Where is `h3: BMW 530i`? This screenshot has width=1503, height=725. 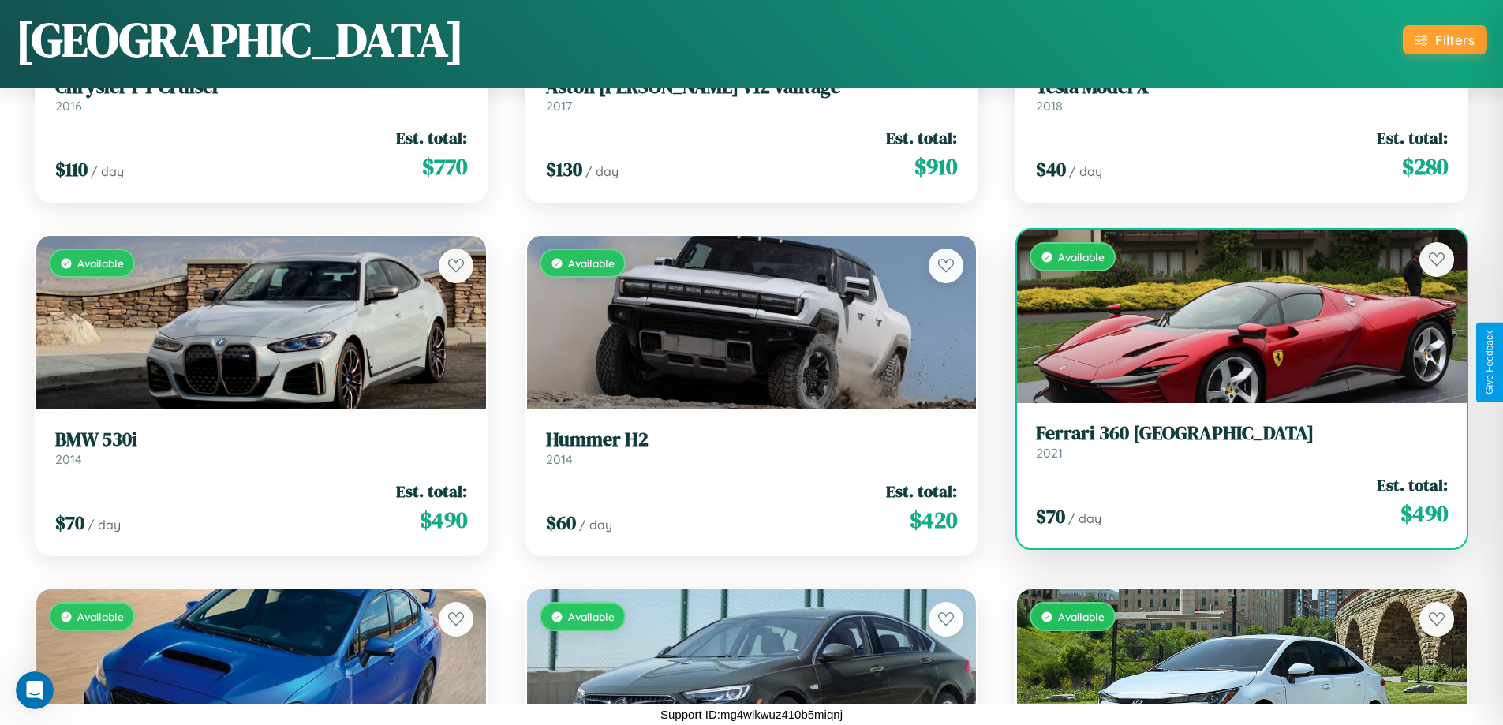 h3: BMW 530i is located at coordinates (261, 439).